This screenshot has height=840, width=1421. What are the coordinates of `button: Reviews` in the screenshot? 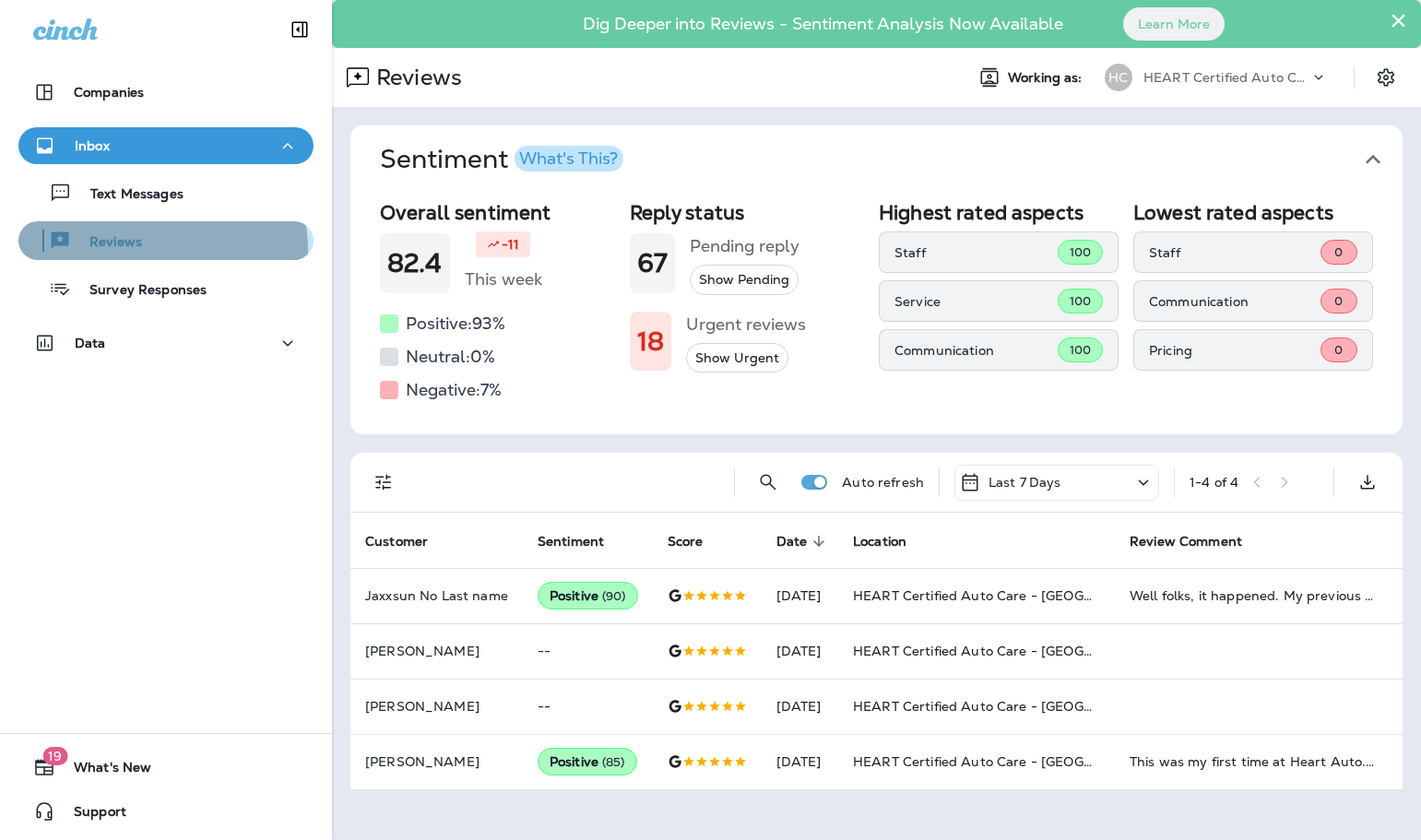 It's located at (166, 240).